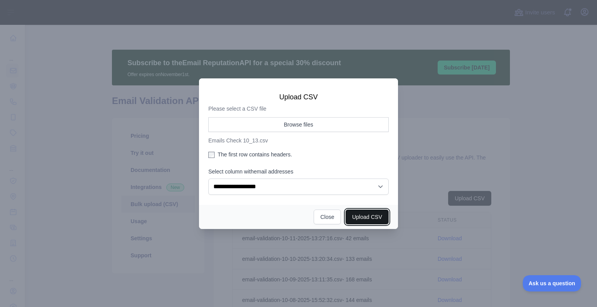  What do you see at coordinates (298, 125) in the screenshot?
I see `button: Browse files` at bounding box center [298, 125].